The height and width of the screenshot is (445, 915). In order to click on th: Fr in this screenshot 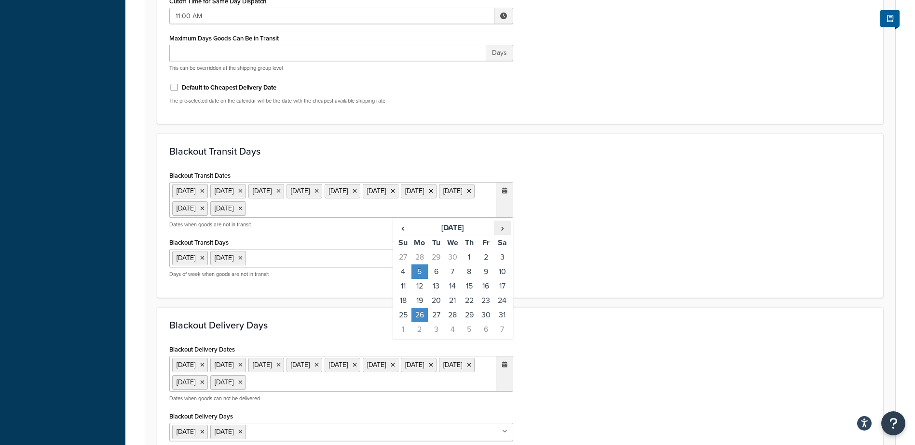, I will do `click(485, 243)`.